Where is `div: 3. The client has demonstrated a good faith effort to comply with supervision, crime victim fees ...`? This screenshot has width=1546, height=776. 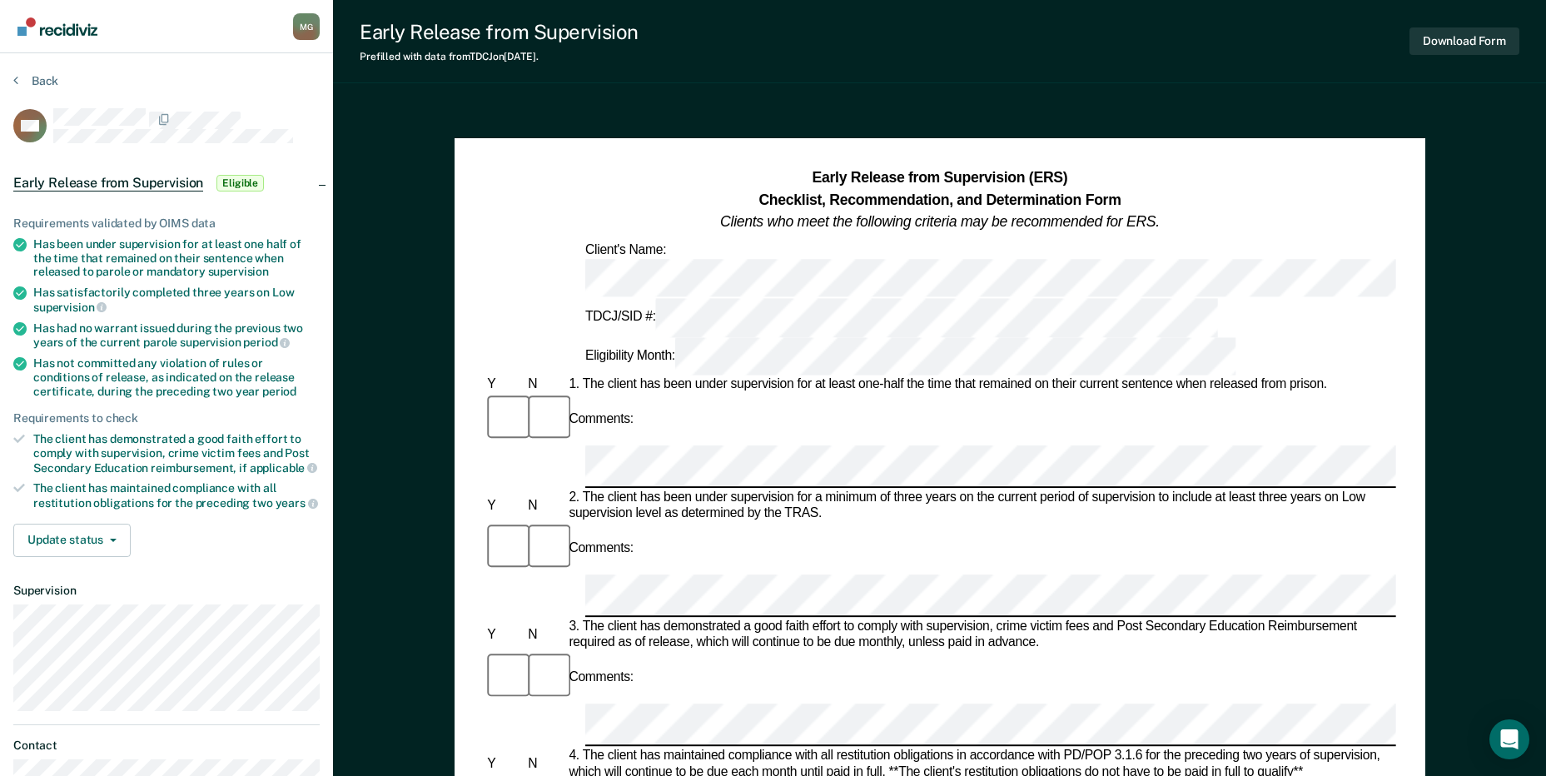
div: 3. The client has demonstrated a good faith effort to comply with supervision, crime victim fees ... is located at coordinates (980, 634).